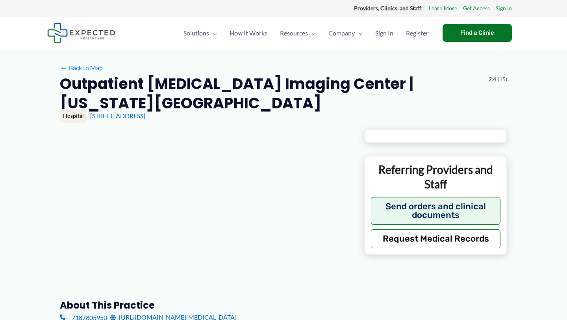 The height and width of the screenshot is (320, 567). I want to click on div: Find a Clinic, so click(477, 33).